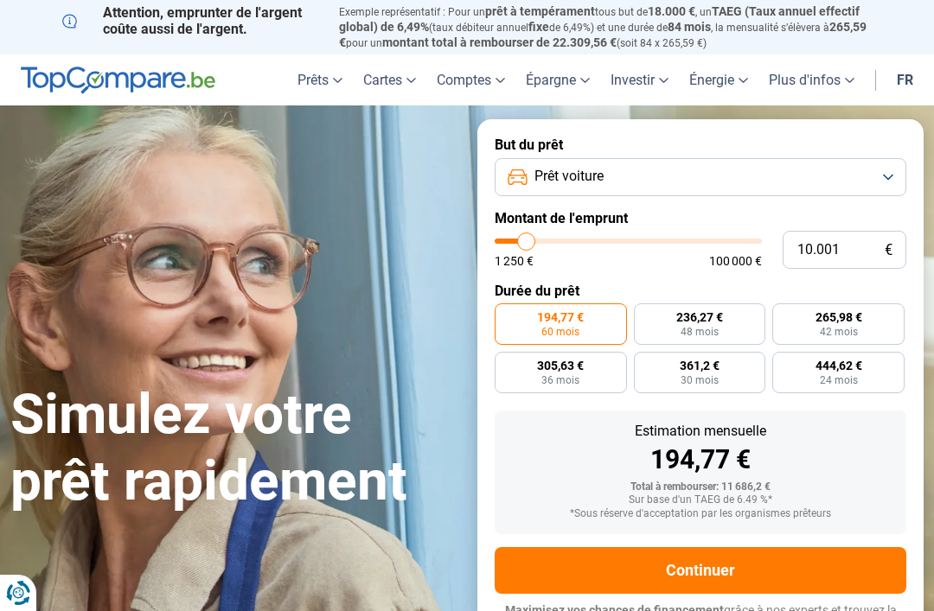 The width and height of the screenshot is (934, 611). I want to click on button: Continuer, so click(700, 571).